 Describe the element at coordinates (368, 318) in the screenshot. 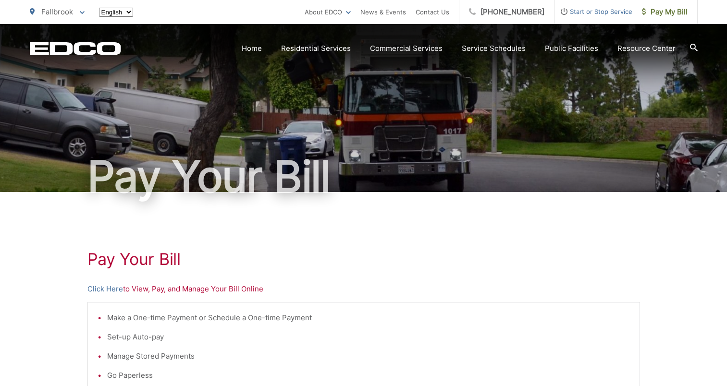

I see `li: Make a One-time Payment or Schedule a One-time Payment` at that location.